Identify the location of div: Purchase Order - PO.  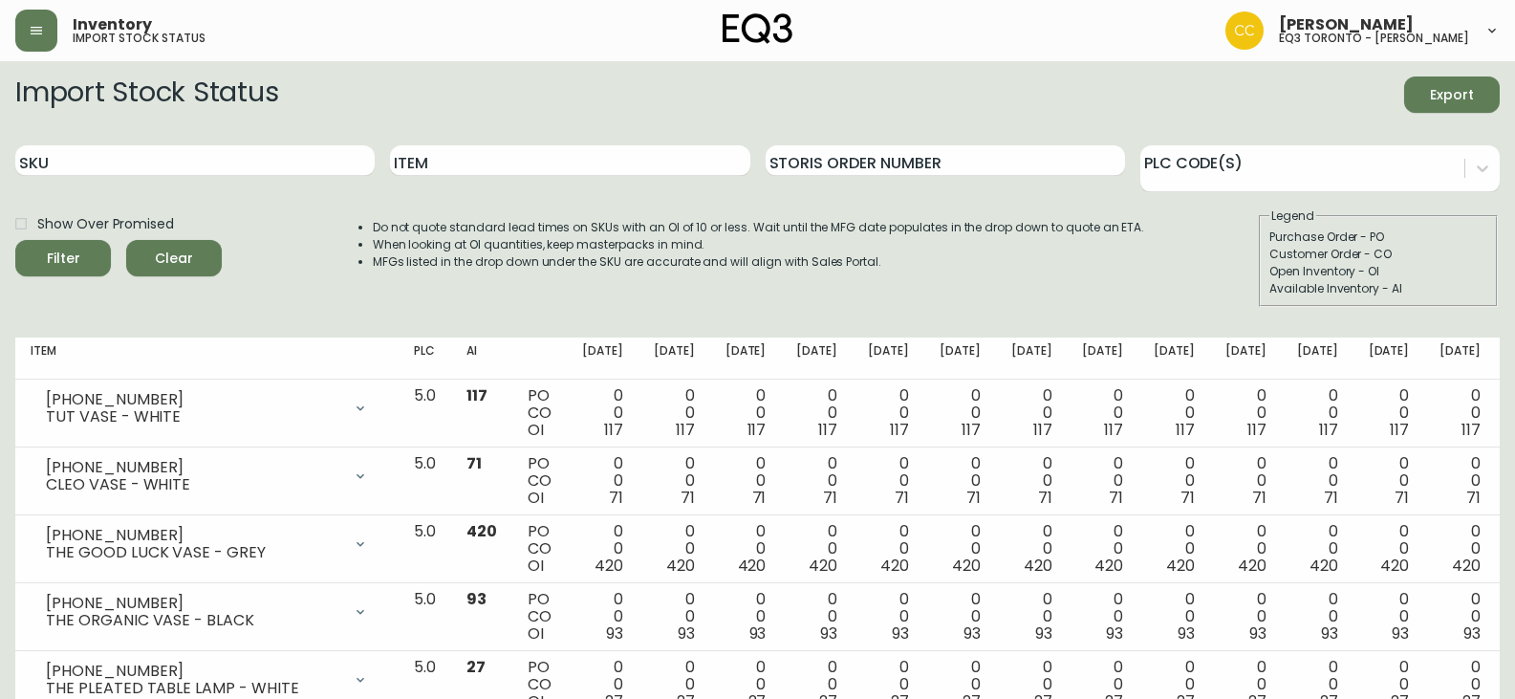
(1378, 237).